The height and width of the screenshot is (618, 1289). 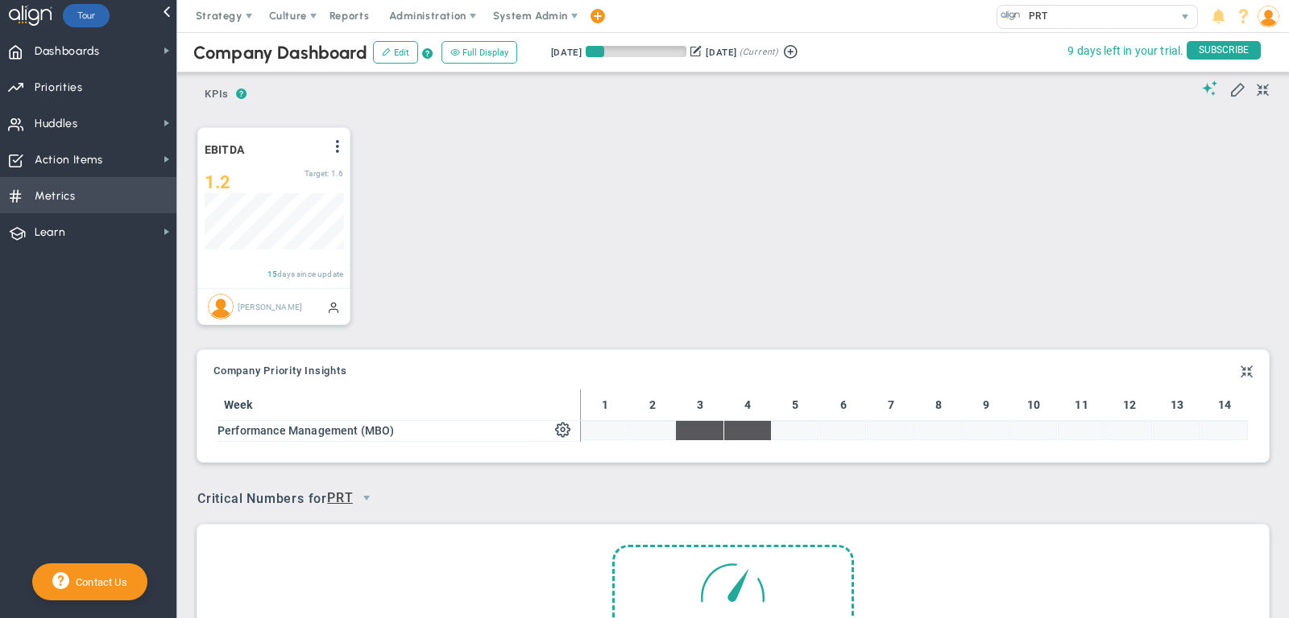 I want to click on th: 1, so click(x=604, y=405).